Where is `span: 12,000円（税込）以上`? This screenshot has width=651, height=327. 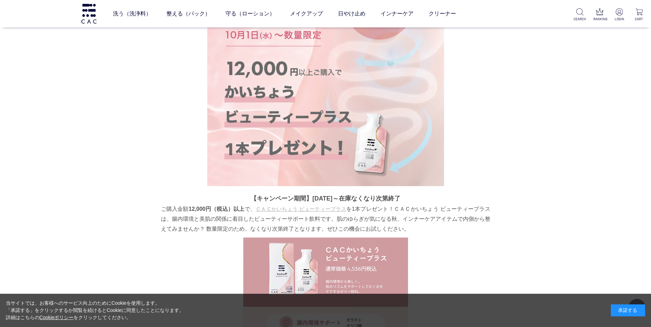
span: 12,000円（税込）以上 is located at coordinates (216, 209).